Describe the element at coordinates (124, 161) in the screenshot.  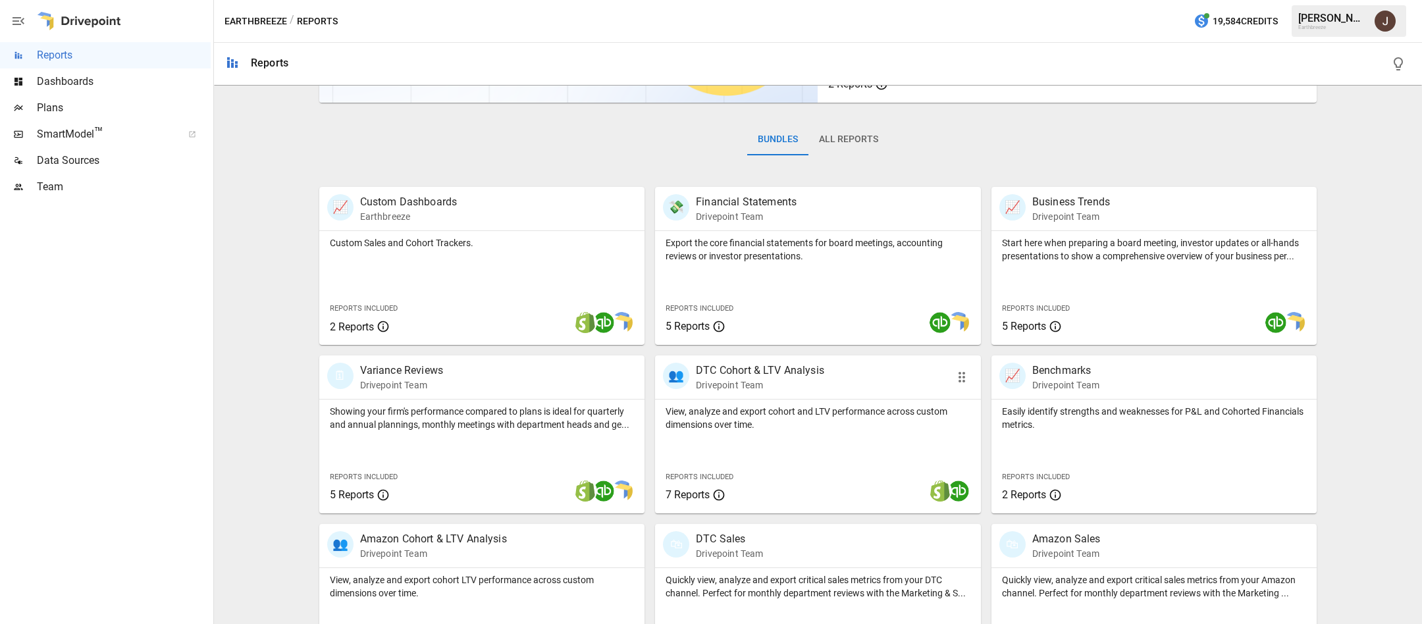
I see `span: Data Sources` at that location.